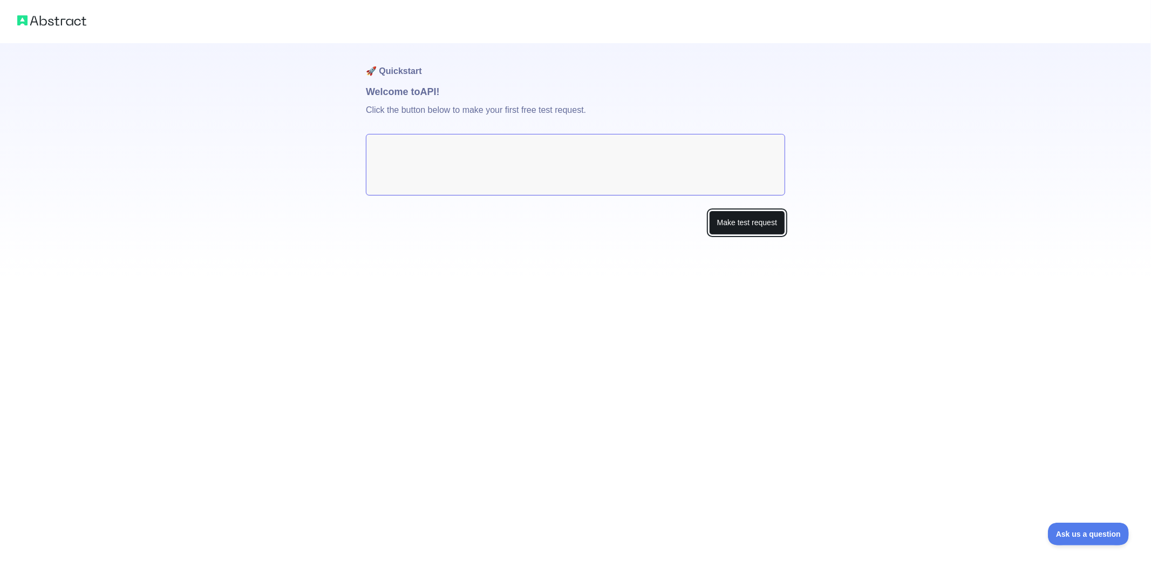 The height and width of the screenshot is (567, 1151). I want to click on h1: Welcome to API!, so click(575, 92).